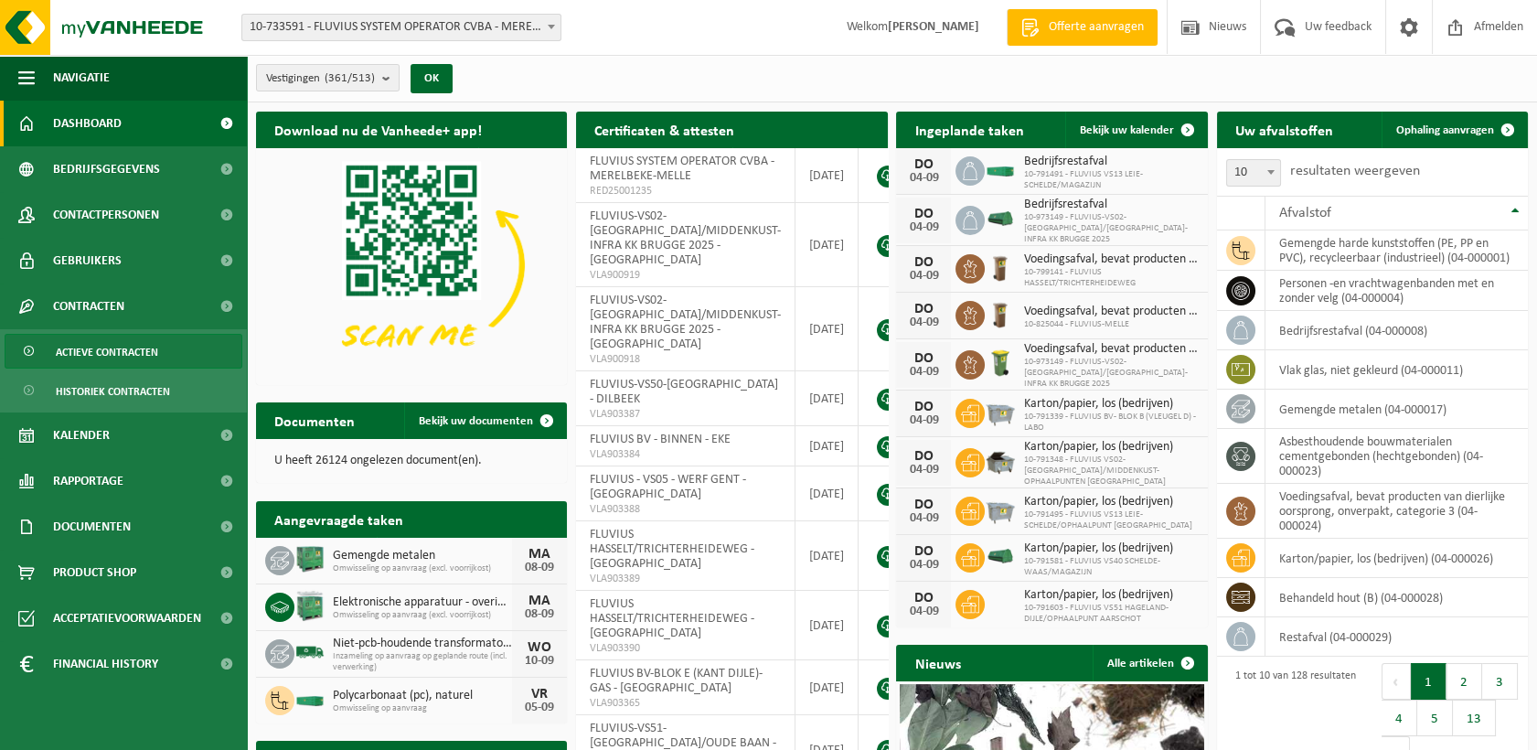 This screenshot has height=750, width=1537. I want to click on span: Bekijk uw documenten, so click(475, 421).